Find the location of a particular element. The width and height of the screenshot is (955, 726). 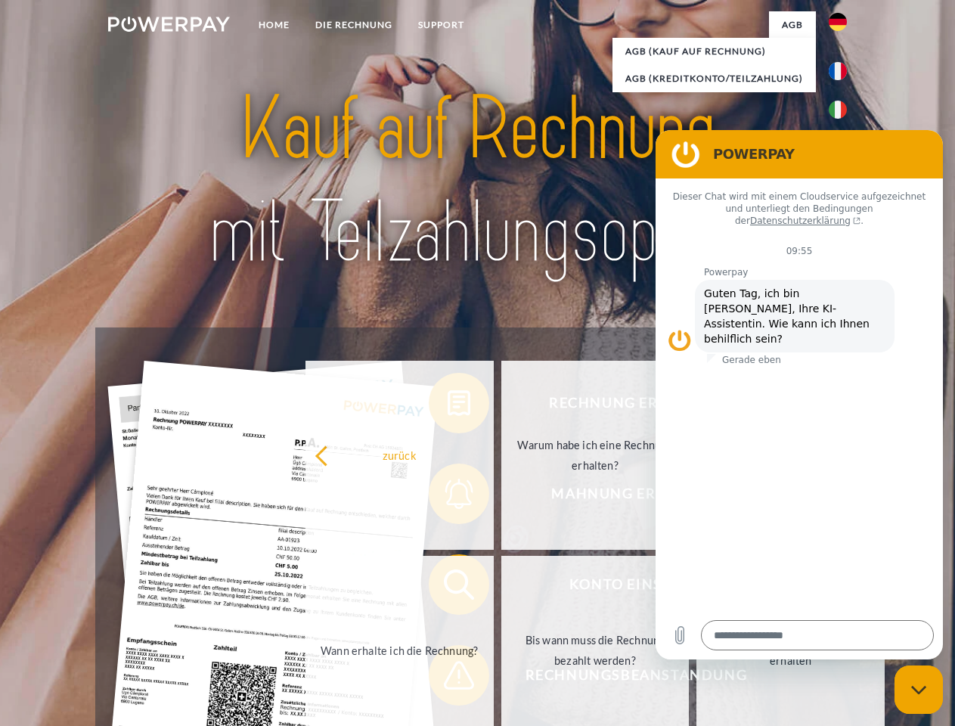

img: logo-powerpay-white.svg is located at coordinates (169, 24).